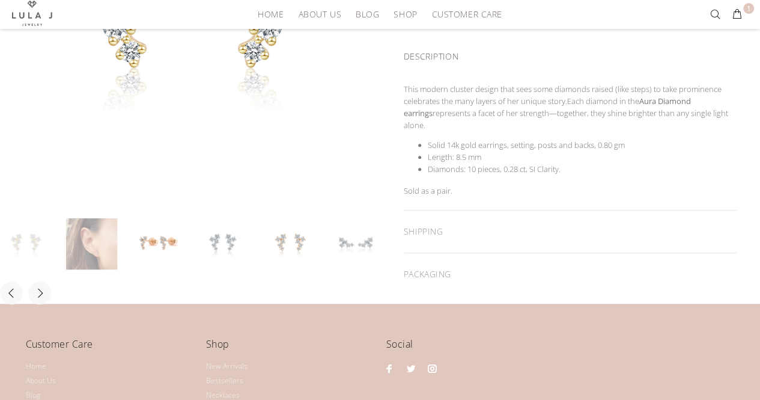  What do you see at coordinates (571, 274) in the screenshot?
I see `div: PACKAGING` at bounding box center [571, 274].